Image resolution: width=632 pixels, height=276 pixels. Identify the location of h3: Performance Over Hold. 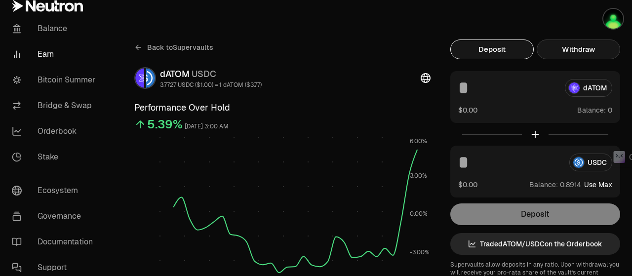
(282, 108).